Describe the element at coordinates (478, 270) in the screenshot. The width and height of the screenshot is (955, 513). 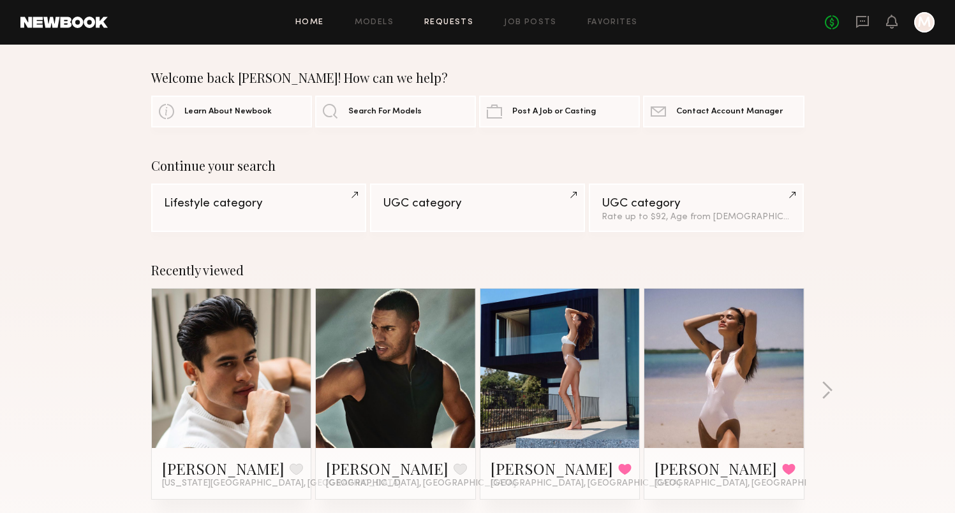
I see `div: Recently viewed` at that location.